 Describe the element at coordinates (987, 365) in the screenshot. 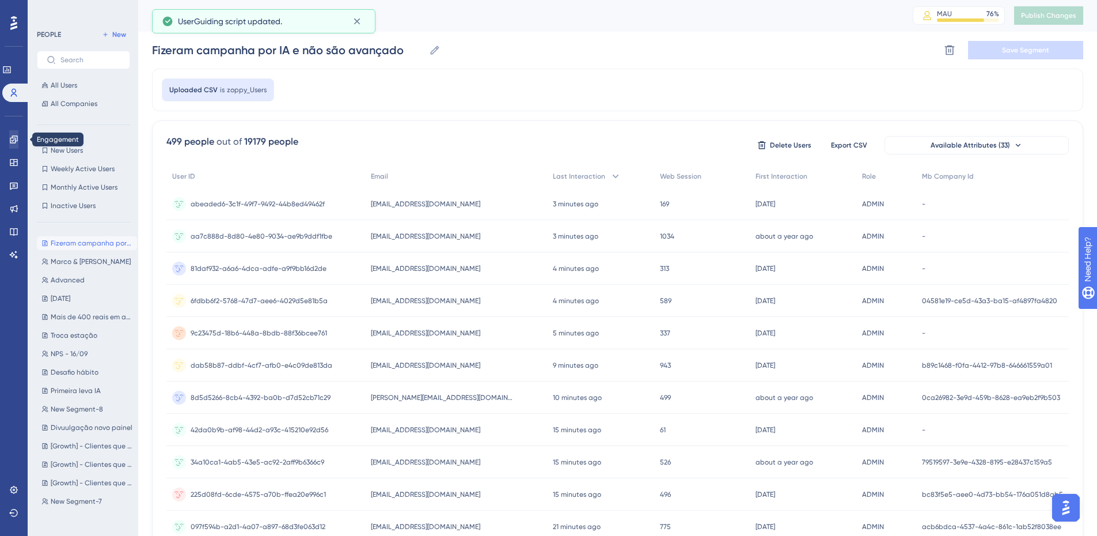

I see `span: b89c1468-f0fa-4412-97b8-646661559a01` at that location.